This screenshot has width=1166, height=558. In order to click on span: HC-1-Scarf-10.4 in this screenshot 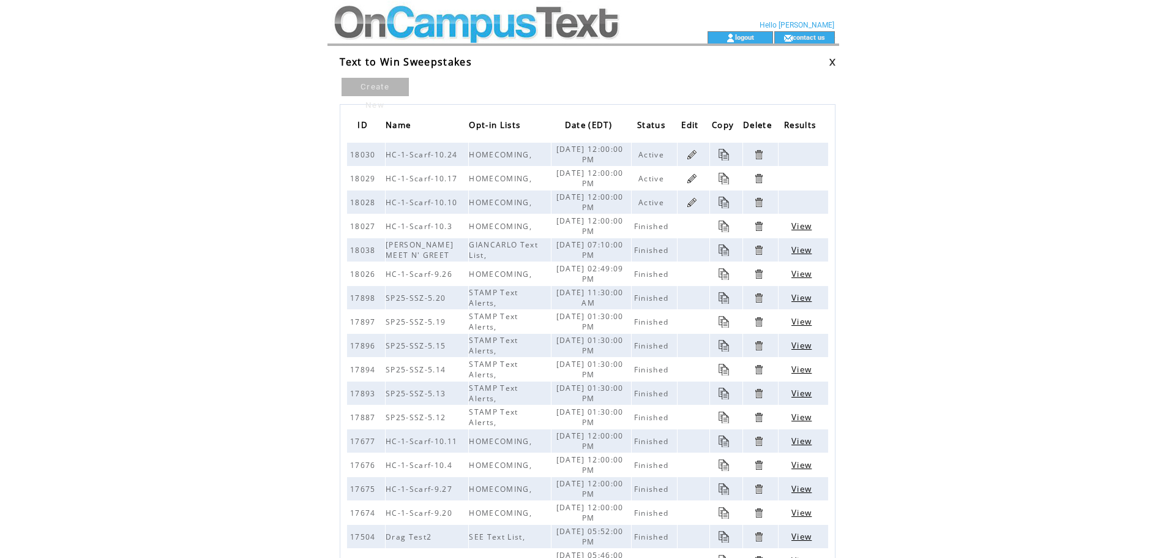, I will do `click(421, 465)`.